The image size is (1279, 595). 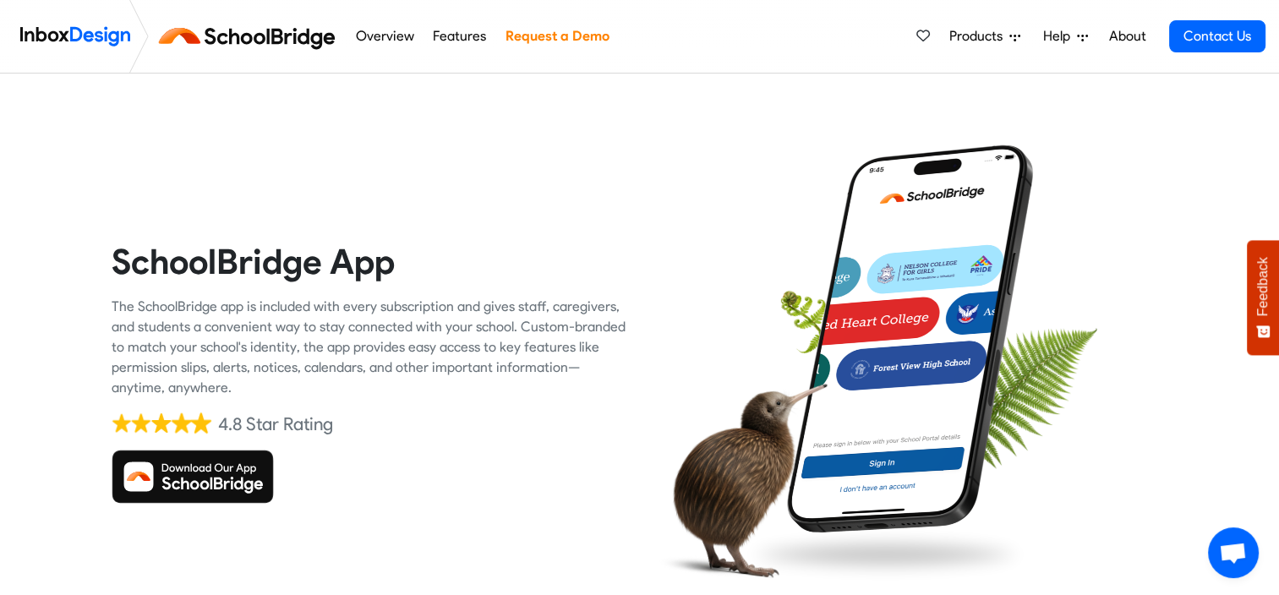 What do you see at coordinates (1263, 297) in the screenshot?
I see `button: Feedback - Show survey` at bounding box center [1263, 297].